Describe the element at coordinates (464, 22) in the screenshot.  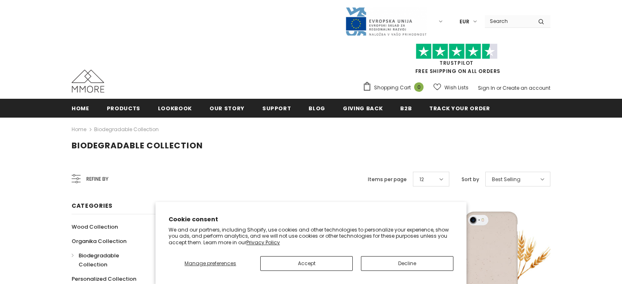
I see `span: EUR` at that location.